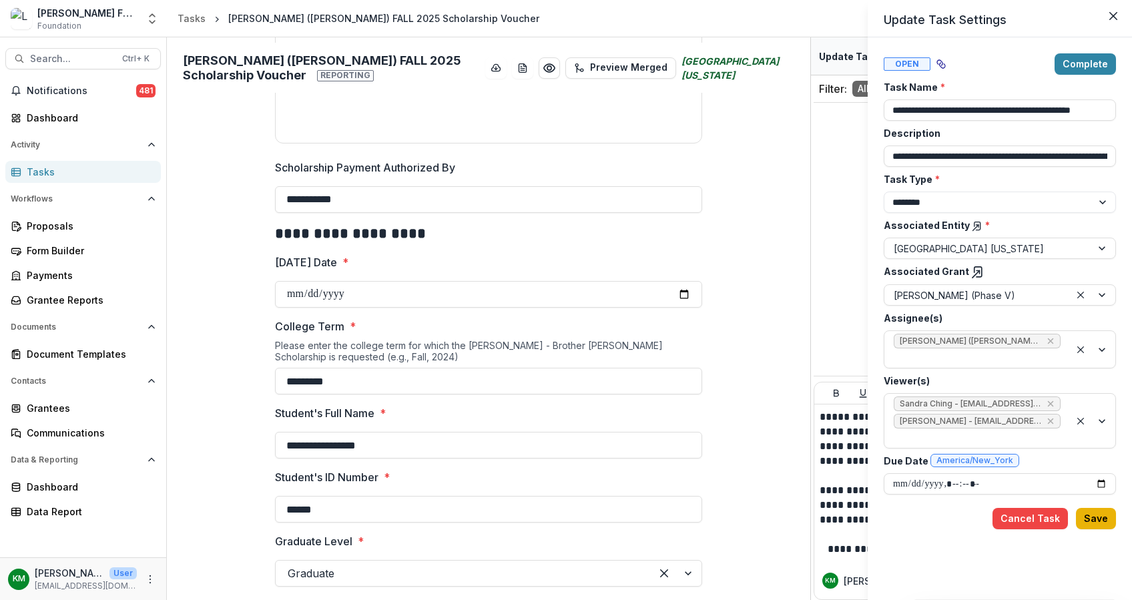  What do you see at coordinates (1113, 16) in the screenshot?
I see `button: Close` at bounding box center [1113, 16].